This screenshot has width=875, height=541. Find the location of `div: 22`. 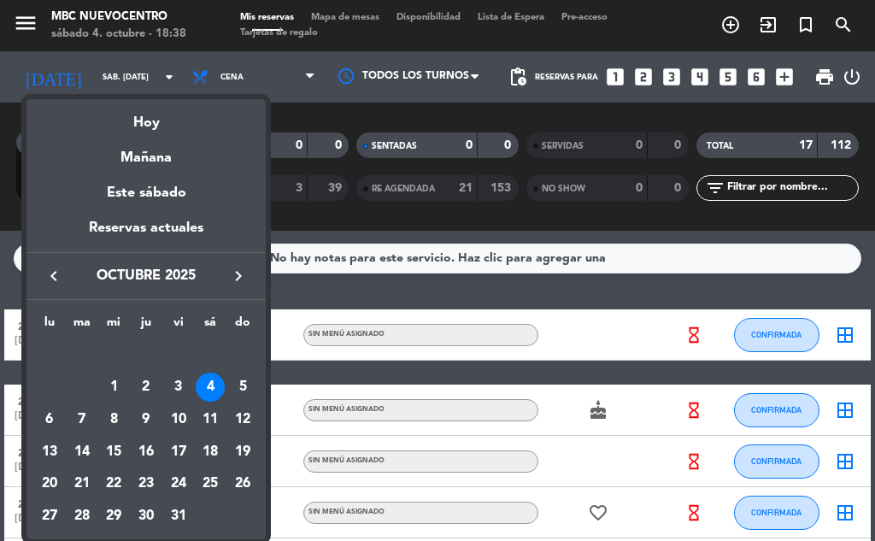

div: 22 is located at coordinates (114, 485).